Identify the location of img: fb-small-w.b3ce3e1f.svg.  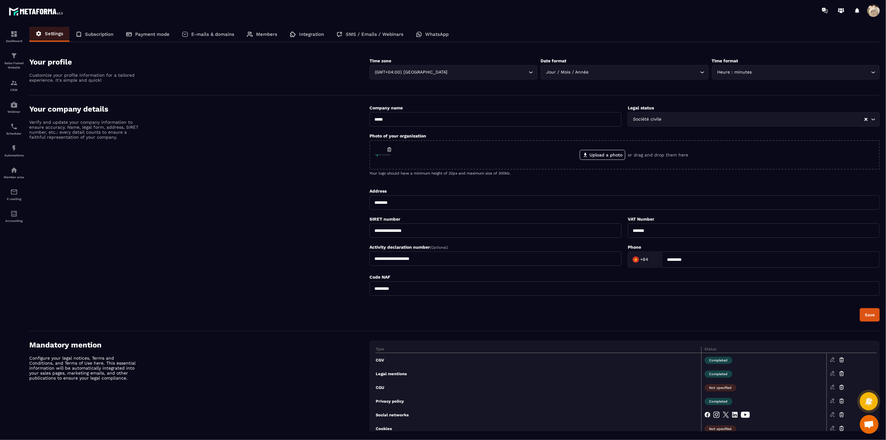
(708, 415).